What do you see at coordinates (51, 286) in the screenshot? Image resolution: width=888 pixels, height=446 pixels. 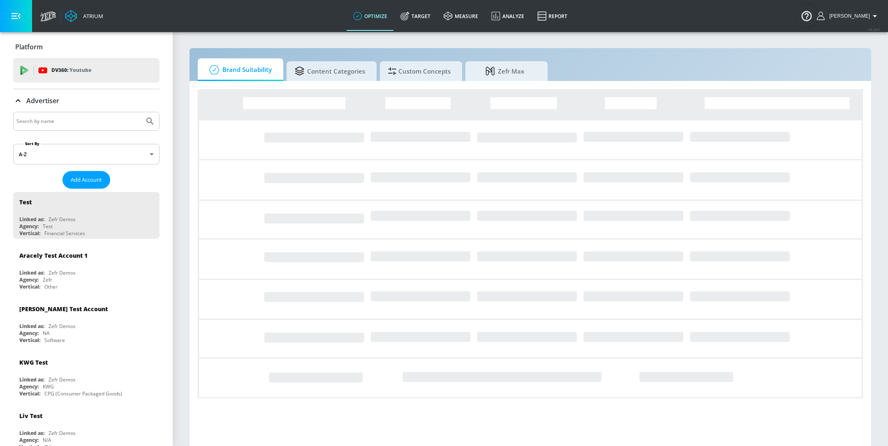 I see `div: Other` at bounding box center [51, 286].